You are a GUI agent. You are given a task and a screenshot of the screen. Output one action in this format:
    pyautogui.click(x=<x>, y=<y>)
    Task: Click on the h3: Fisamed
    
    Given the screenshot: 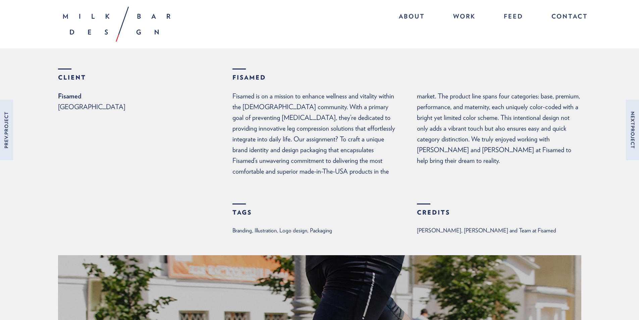 What is the action you would take?
    pyautogui.click(x=407, y=78)
    